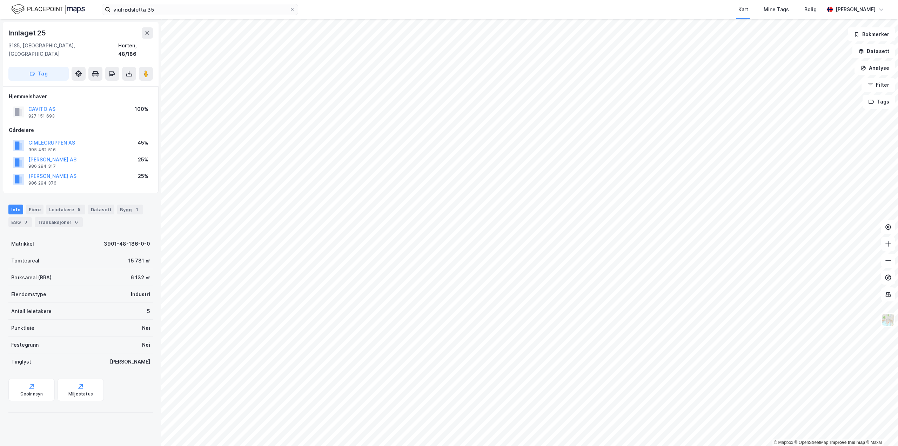 The image size is (898, 446). What do you see at coordinates (872, 34) in the screenshot?
I see `button: Bokmerker` at bounding box center [872, 34].